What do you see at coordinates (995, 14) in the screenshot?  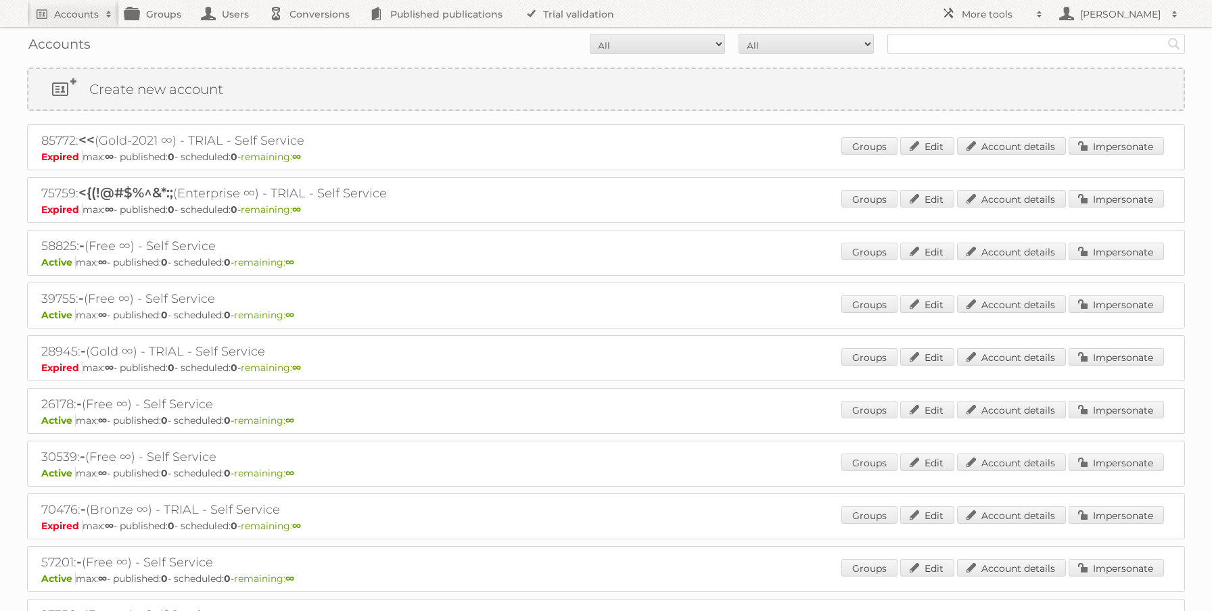 I see `h2: More tools` at bounding box center [995, 14].